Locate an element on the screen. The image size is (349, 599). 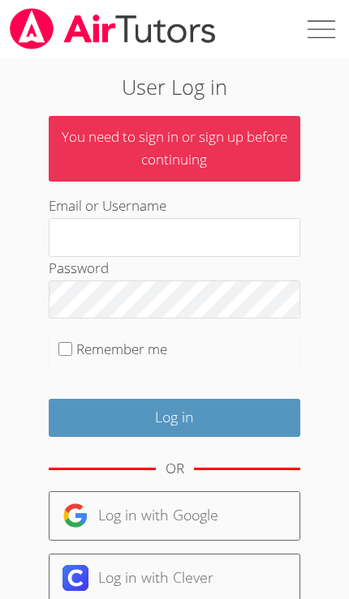
label: Password is located at coordinates (79, 268).